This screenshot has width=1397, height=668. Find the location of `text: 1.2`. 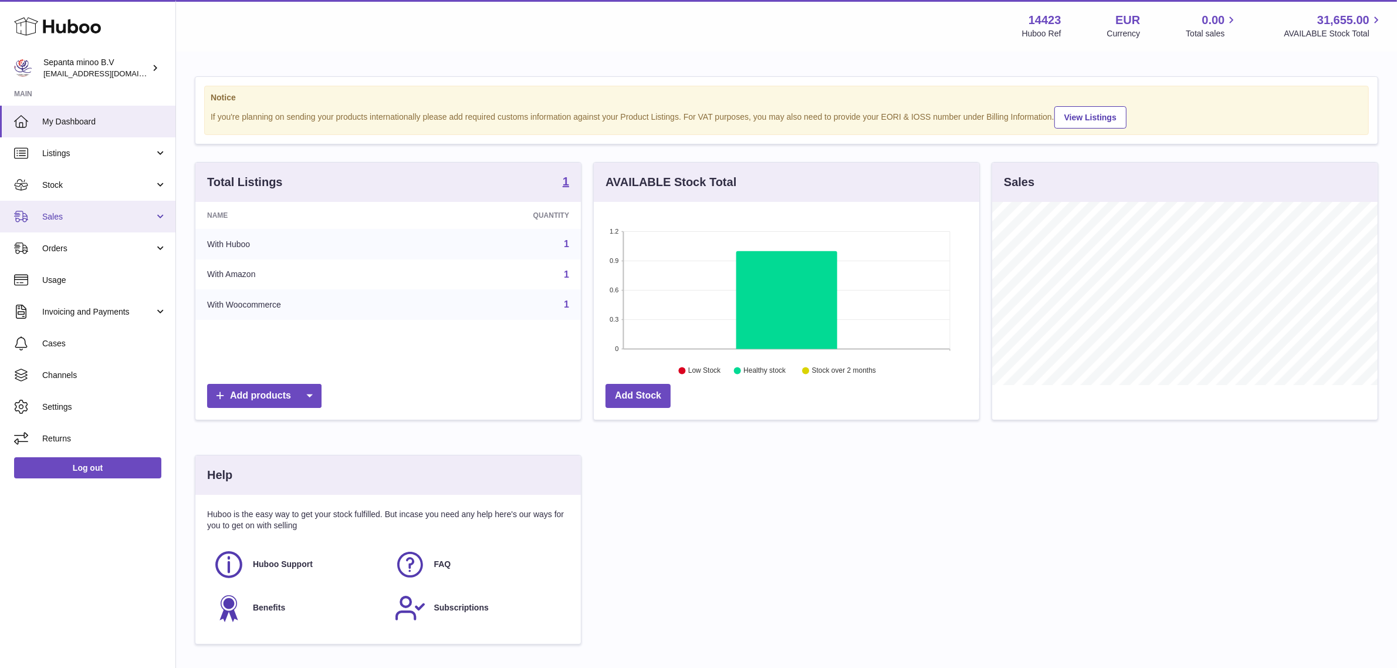

text: 1.2 is located at coordinates (614, 231).